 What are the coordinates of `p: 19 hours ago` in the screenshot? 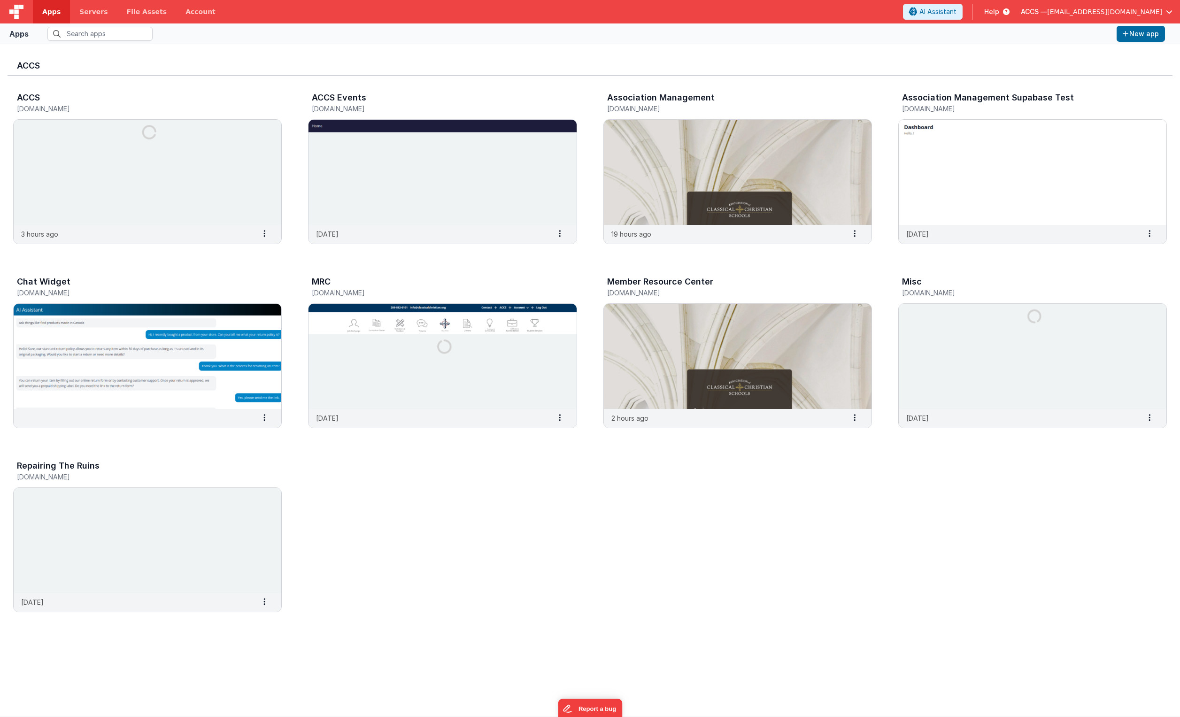 It's located at (631, 234).